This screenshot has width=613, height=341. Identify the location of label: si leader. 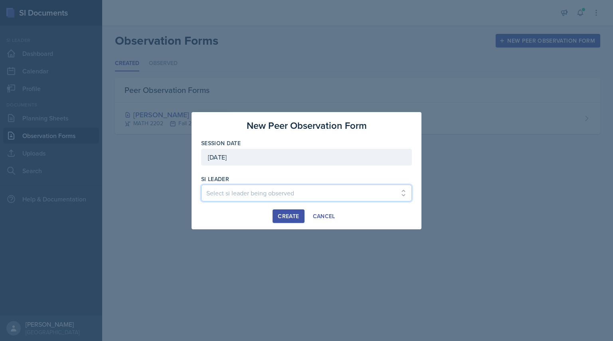
(215, 179).